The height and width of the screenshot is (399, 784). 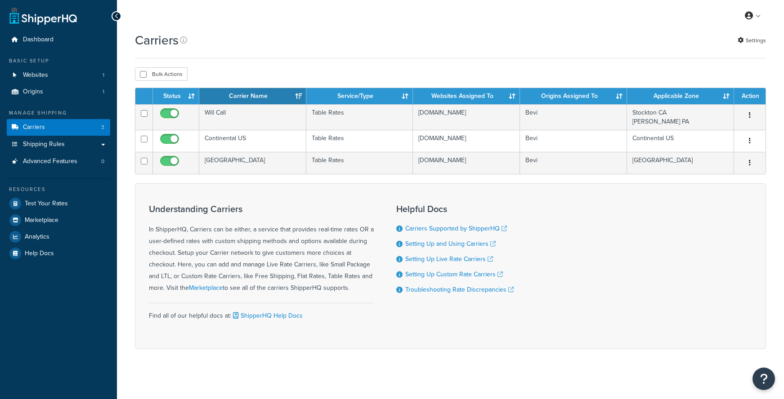 What do you see at coordinates (58, 75) in the screenshot?
I see `li: Websites` at bounding box center [58, 75].